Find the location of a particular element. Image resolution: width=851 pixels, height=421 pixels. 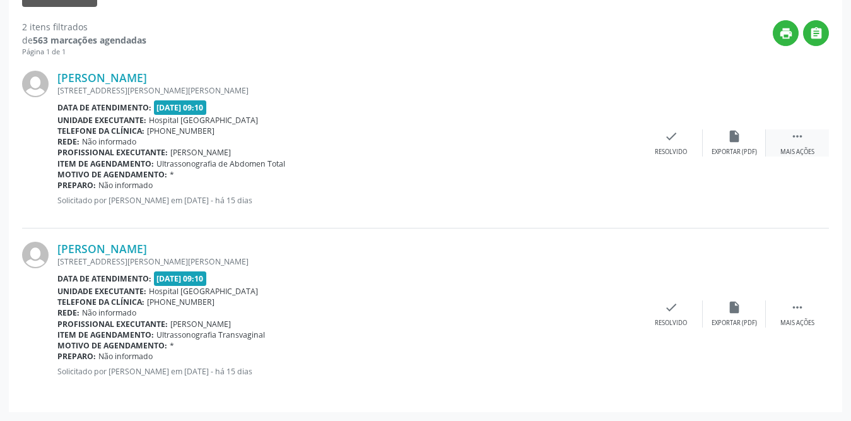

strong: 563 marcações agendadas is located at coordinates (90, 40).